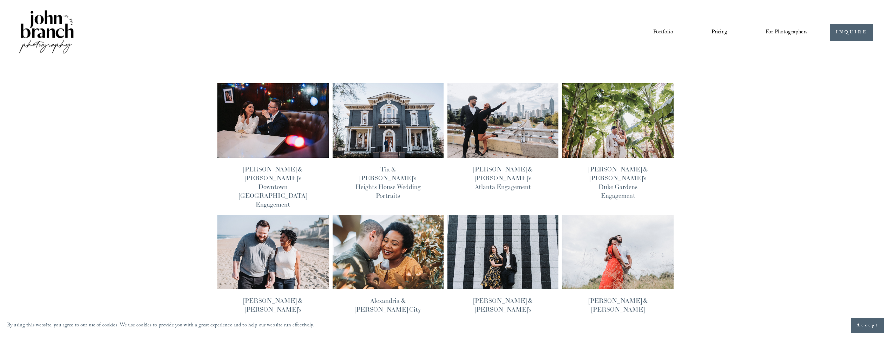  I want to click on img: Lauren &amp; Ian’s Outer Banks Engagement, so click(273, 252).